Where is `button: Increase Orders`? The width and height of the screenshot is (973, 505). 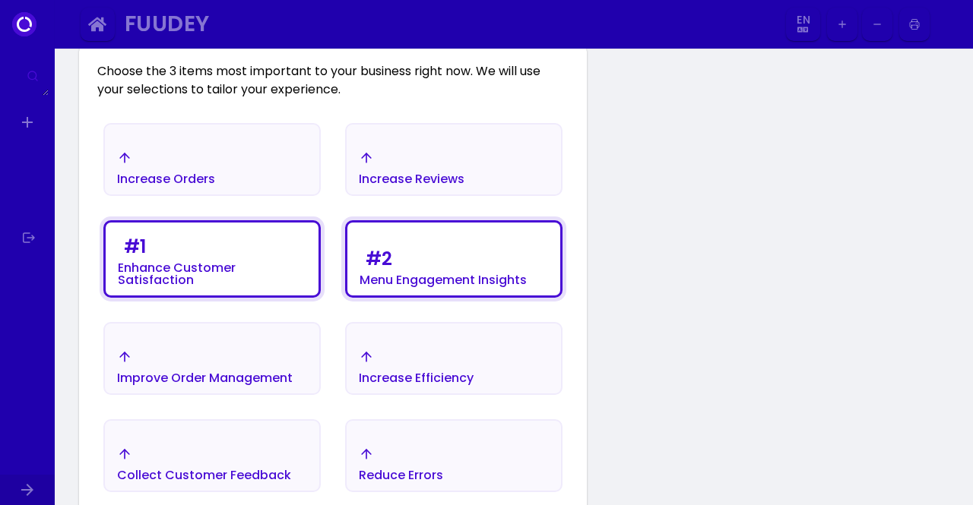
button: Increase Orders is located at coordinates (212, 160).